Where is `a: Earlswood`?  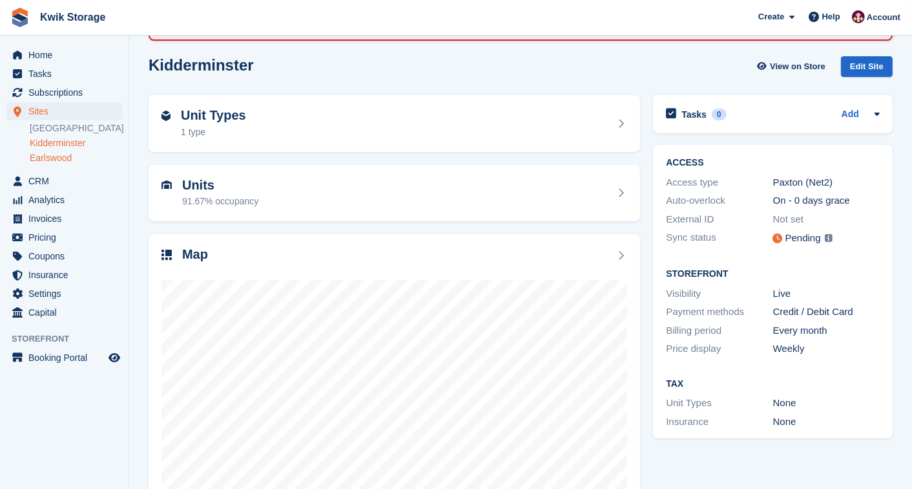
a: Earlswood is located at coordinates (76, 158).